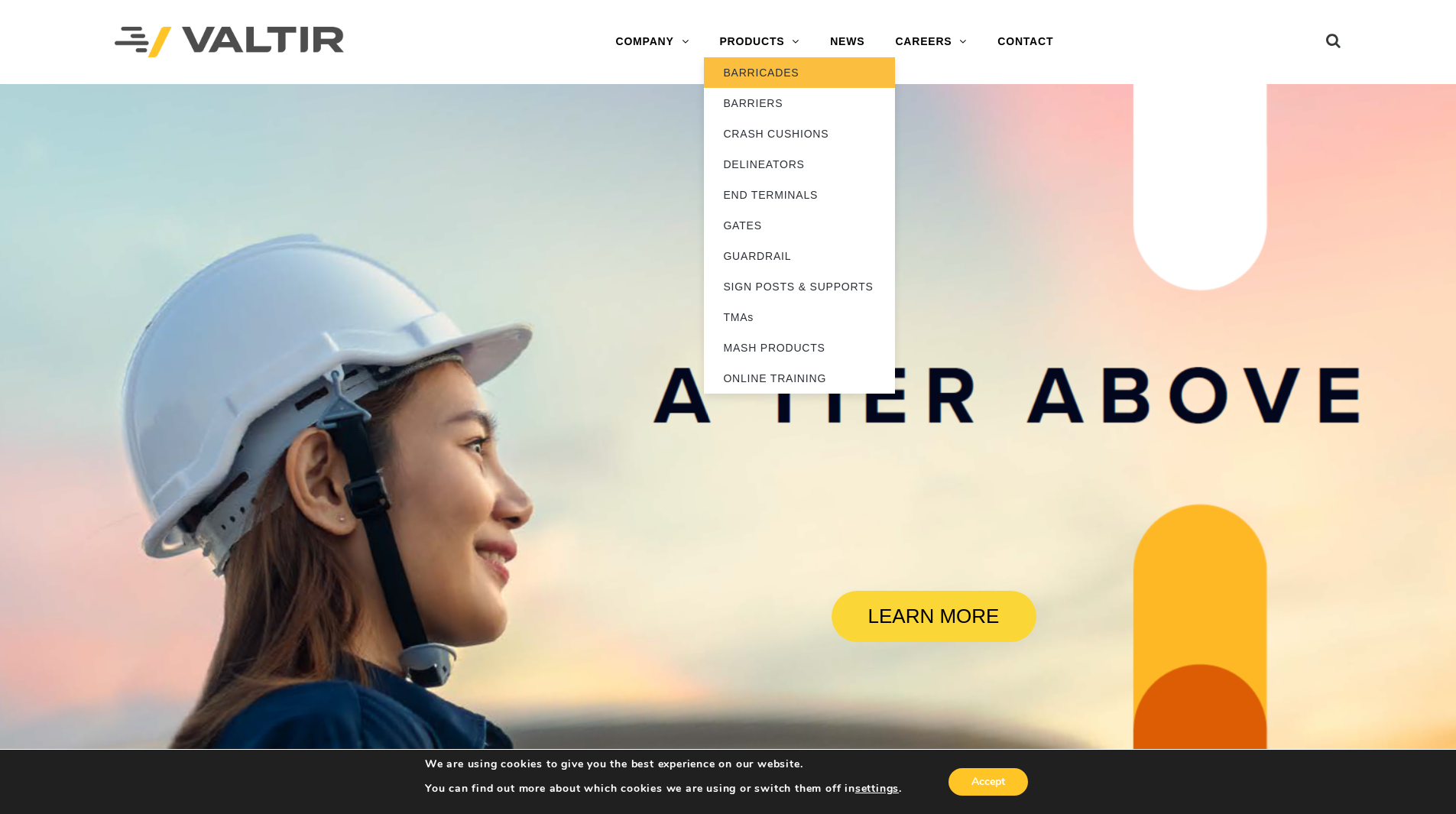 Image resolution: width=1456 pixels, height=814 pixels. I want to click on button: Accept, so click(989, 782).